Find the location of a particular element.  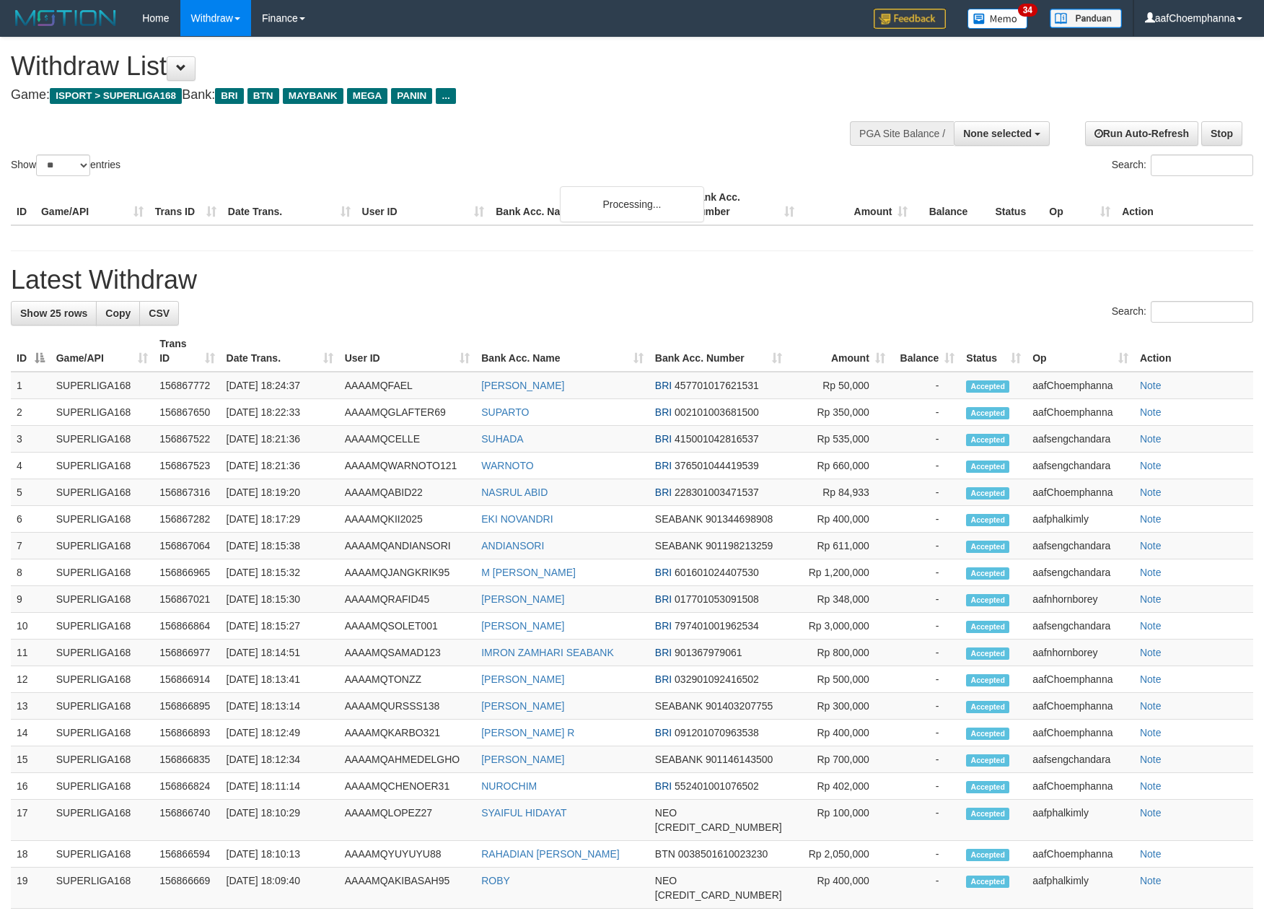

td: 6 is located at coordinates (30, 519).